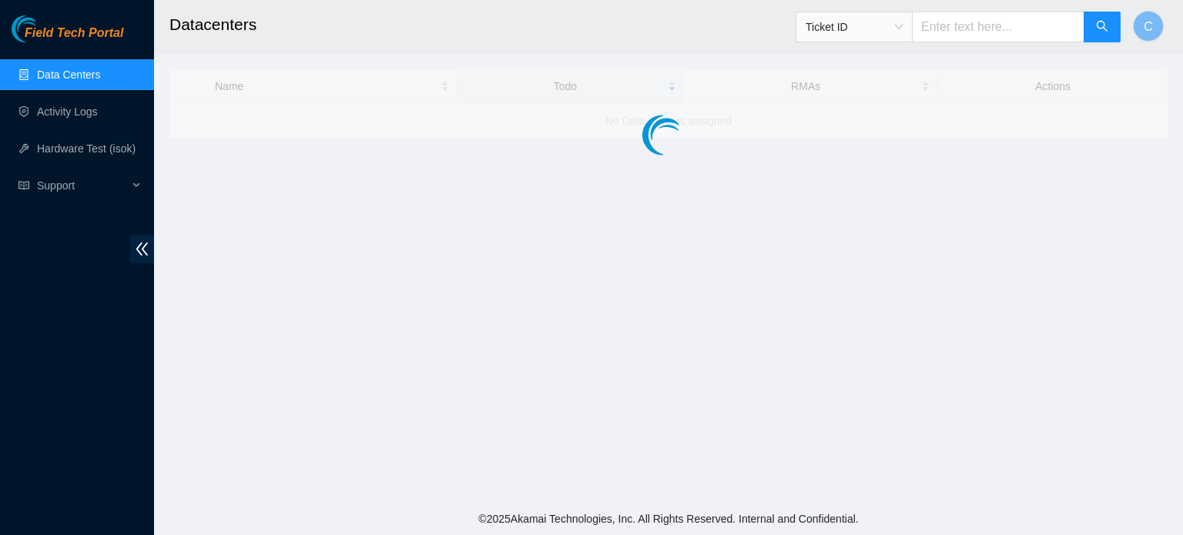  I want to click on button: search, so click(1102, 27).